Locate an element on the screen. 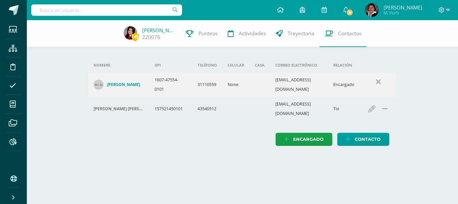 This screenshot has height=204, width=458. th: Nombre is located at coordinates (119, 65).